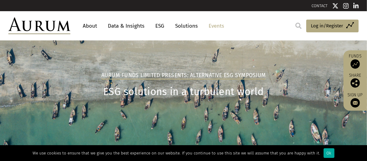  What do you see at coordinates (356, 6) in the screenshot?
I see `img: Linkedin icon` at bounding box center [356, 6].